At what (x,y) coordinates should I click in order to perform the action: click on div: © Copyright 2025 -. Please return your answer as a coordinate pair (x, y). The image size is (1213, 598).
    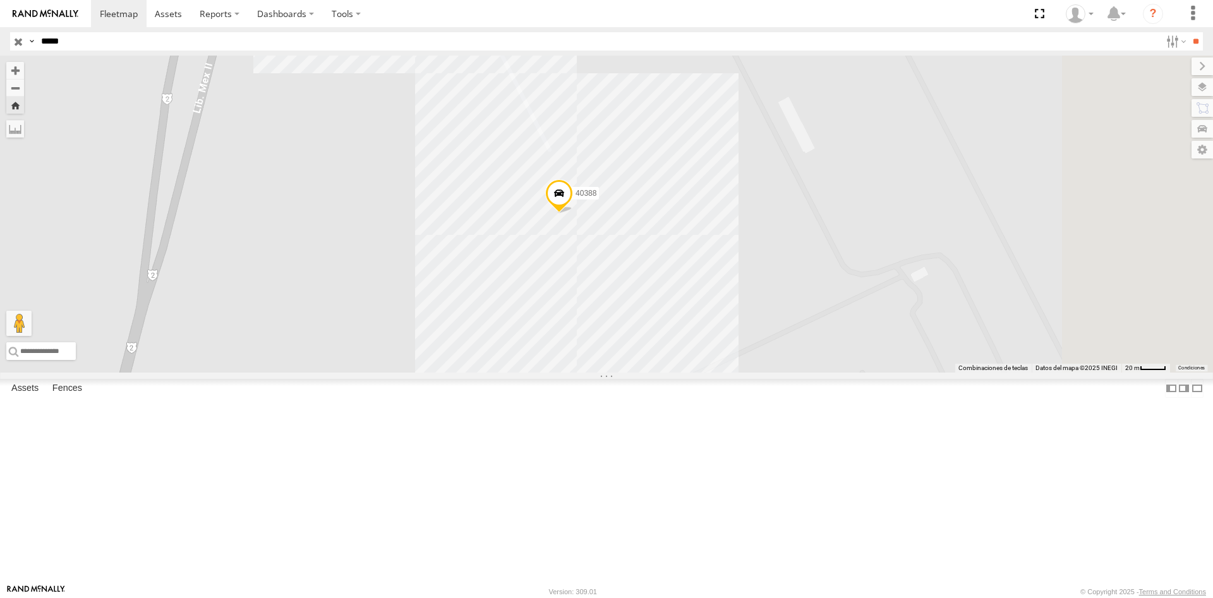
    Looking at the image, I should click on (1143, 592).